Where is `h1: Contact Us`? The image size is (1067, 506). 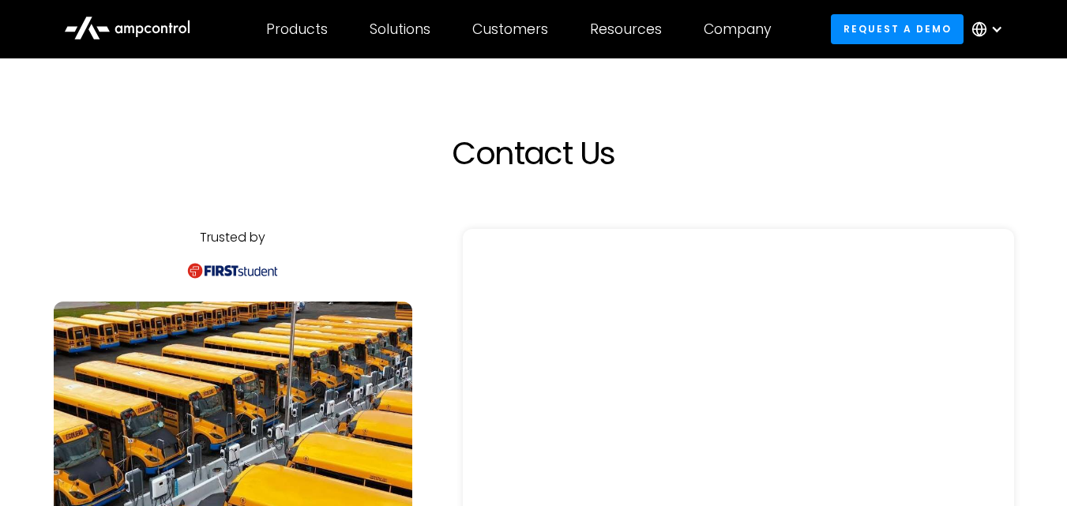
h1: Contact Us is located at coordinates (534, 153).